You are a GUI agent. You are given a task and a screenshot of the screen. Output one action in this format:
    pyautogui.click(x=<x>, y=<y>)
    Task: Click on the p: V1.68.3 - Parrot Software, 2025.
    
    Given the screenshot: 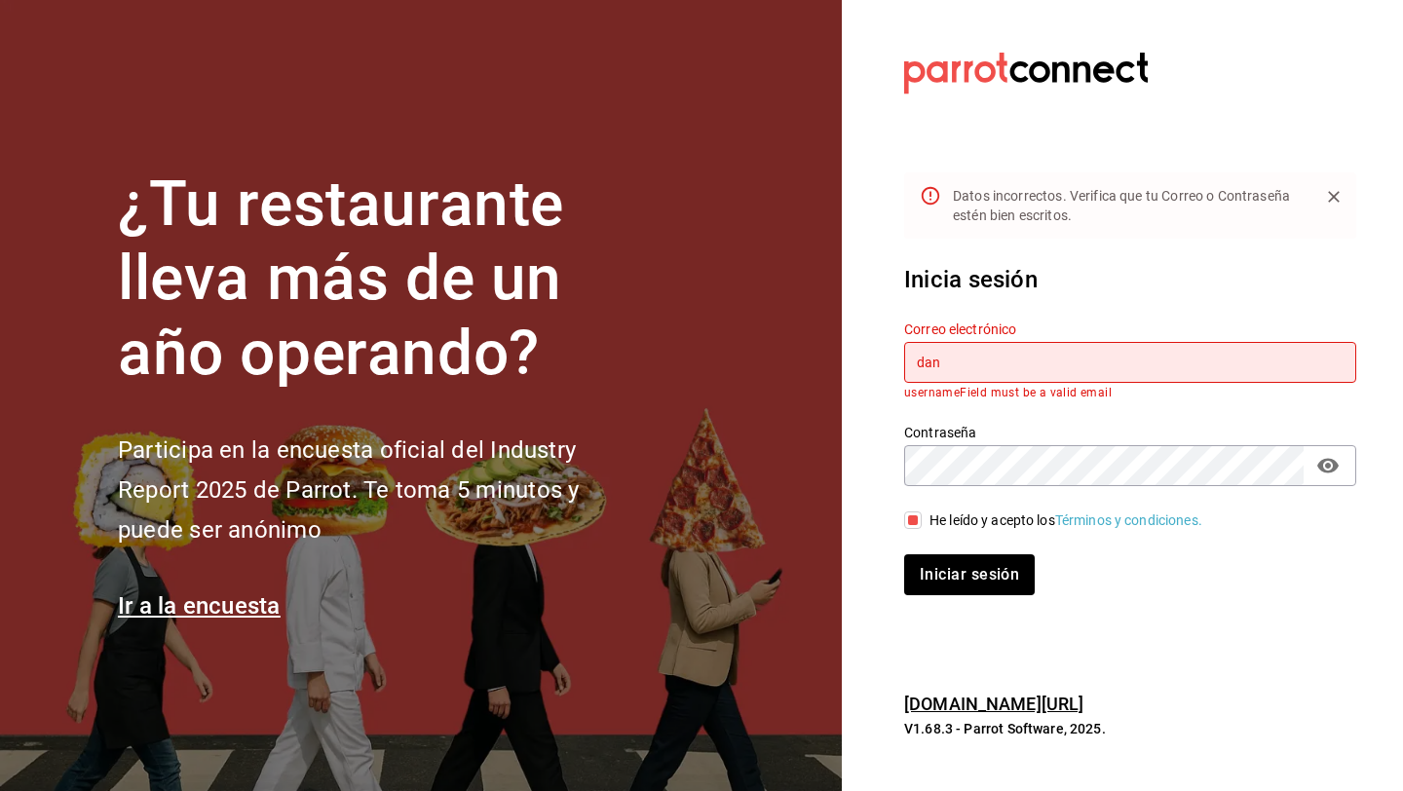 What is the action you would take?
    pyautogui.click(x=1130, y=729)
    